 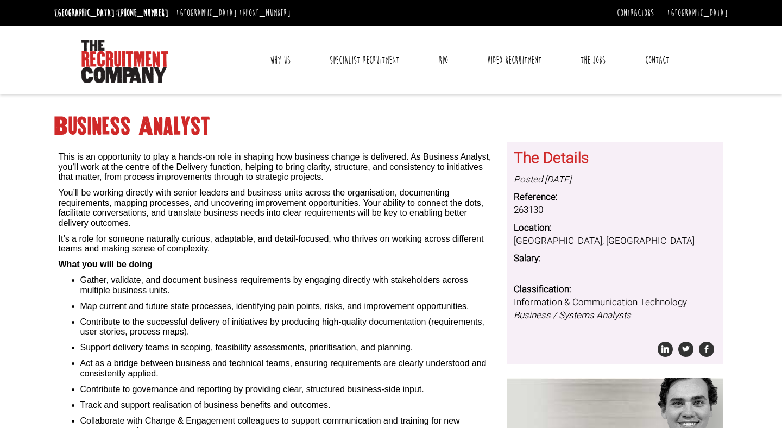 What do you see at coordinates (279, 162) in the screenshot?
I see `p: This is an opportunity to play a hands-on role in shaping how business change is delivered. As Bu...` at bounding box center [279, 162].